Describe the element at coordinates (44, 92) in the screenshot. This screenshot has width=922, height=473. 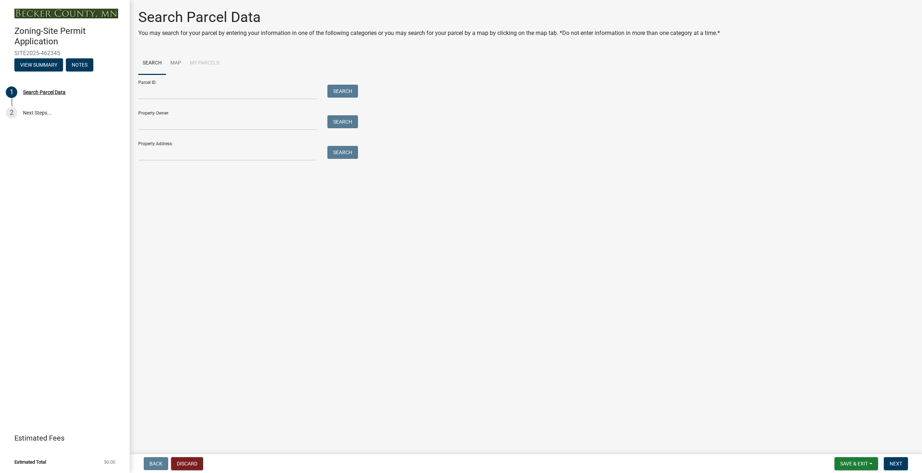
I see `div: Search Parcel Data` at that location.